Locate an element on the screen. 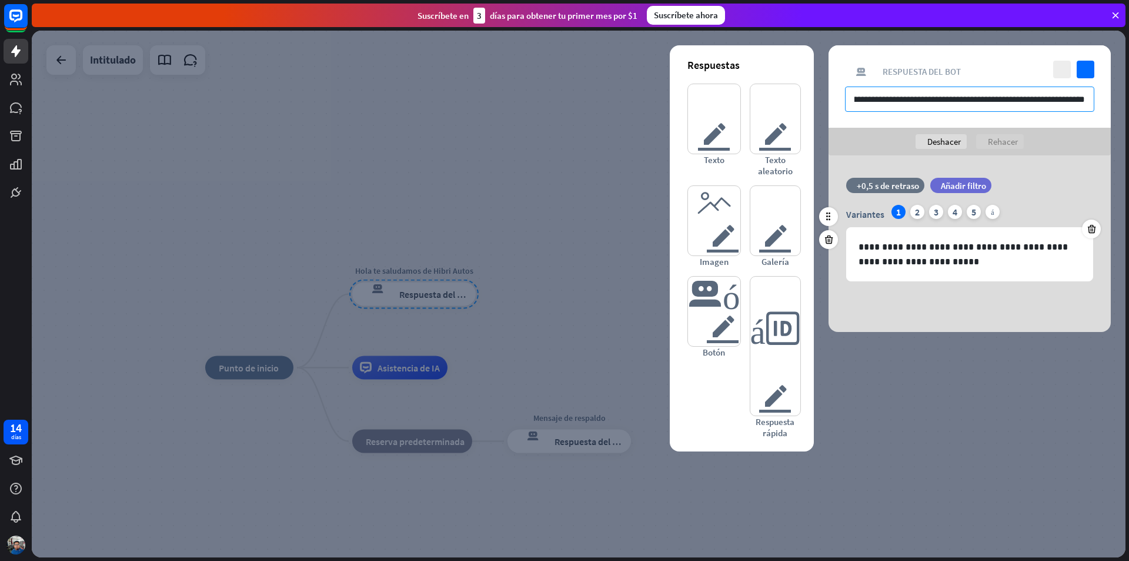 The height and width of the screenshot is (561, 1129). font: Deshacer is located at coordinates (944, 141).